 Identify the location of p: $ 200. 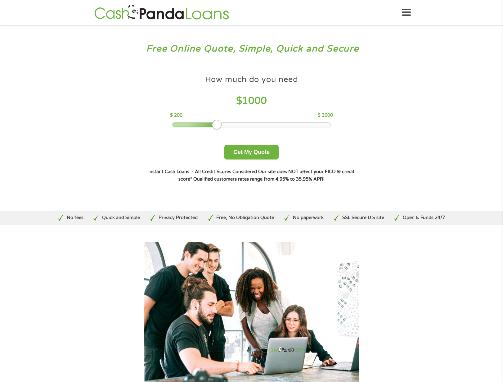
(176, 115).